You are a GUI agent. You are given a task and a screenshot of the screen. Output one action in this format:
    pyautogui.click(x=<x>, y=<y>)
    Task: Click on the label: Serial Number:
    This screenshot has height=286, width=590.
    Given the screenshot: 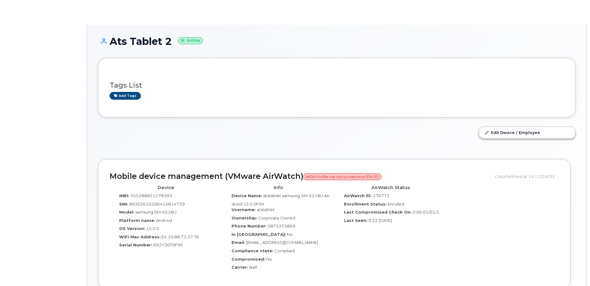 What is the action you would take?
    pyautogui.click(x=136, y=245)
    